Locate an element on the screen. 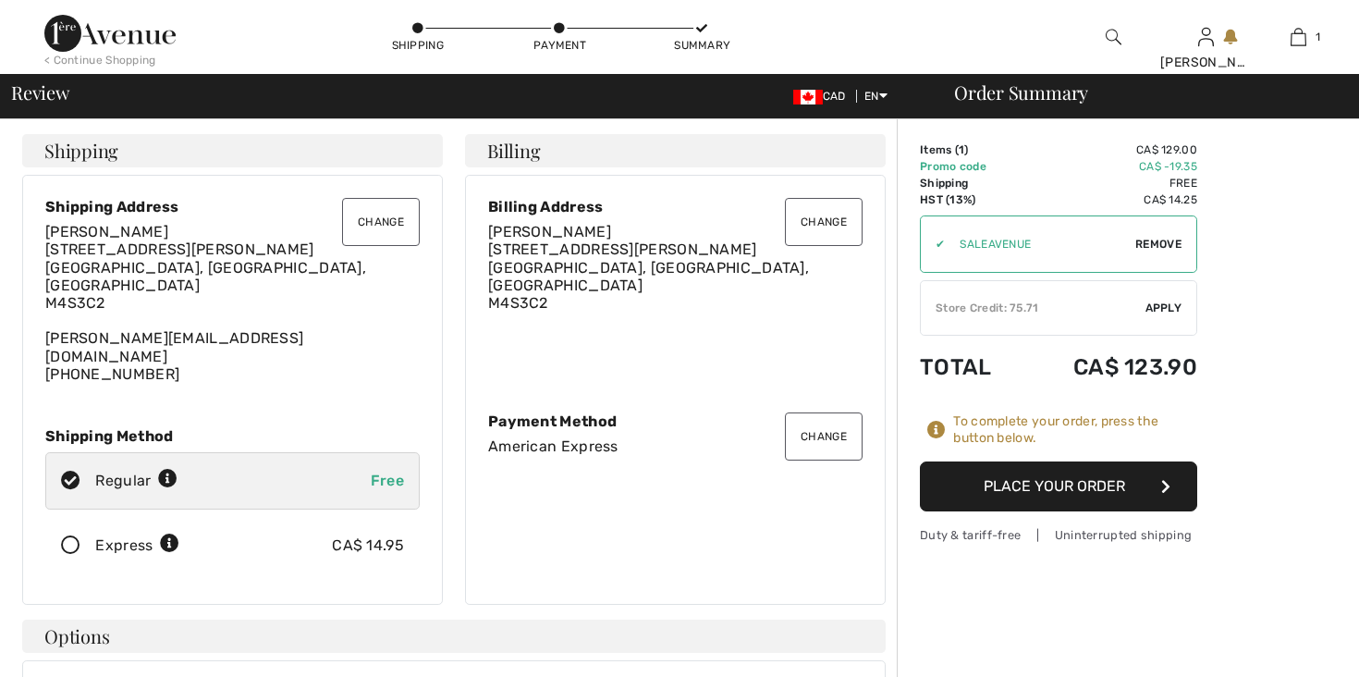 This screenshot has width=1359, height=677. td: Total is located at coordinates (971, 367).